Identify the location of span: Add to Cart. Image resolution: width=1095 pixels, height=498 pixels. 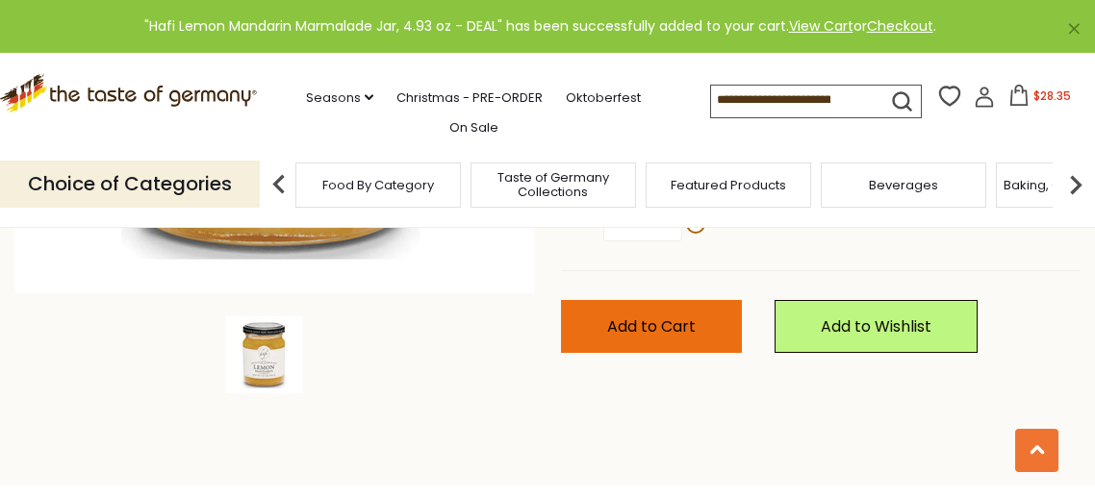
(651, 326).